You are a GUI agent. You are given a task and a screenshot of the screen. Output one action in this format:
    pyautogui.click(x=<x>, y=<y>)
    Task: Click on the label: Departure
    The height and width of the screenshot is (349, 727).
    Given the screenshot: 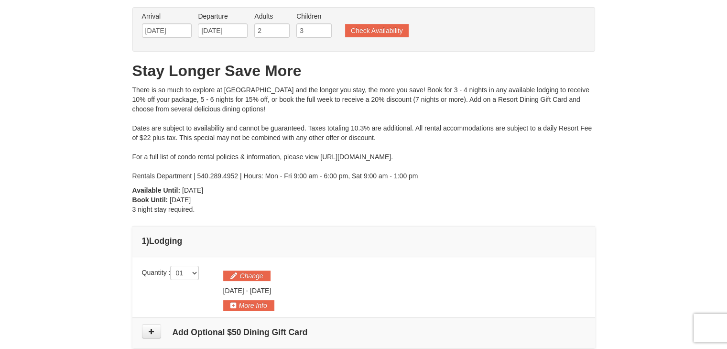 What is the action you would take?
    pyautogui.click(x=223, y=16)
    